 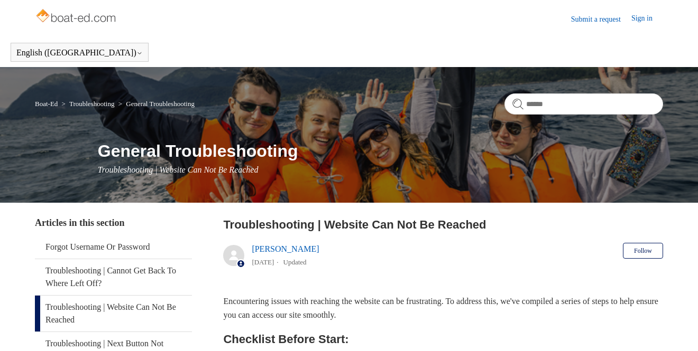 What do you see at coordinates (88, 104) in the screenshot?
I see `li: Troubleshooting` at bounding box center [88, 104].